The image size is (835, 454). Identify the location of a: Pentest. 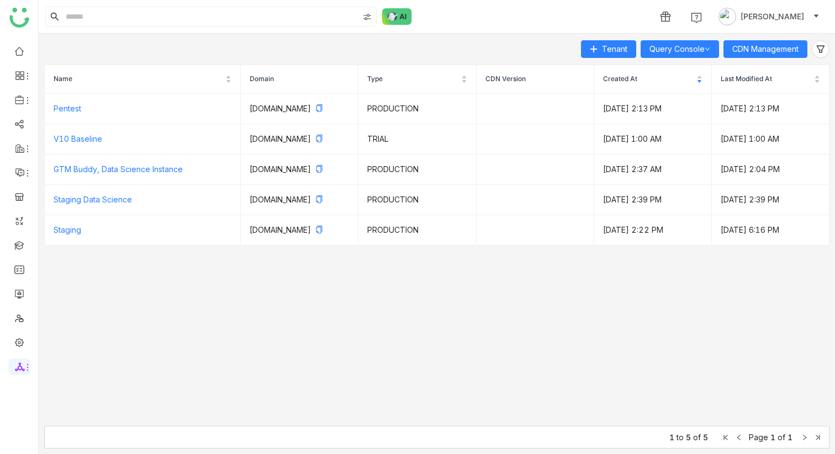
(67, 108).